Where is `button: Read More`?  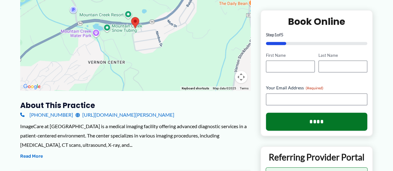 button: Read More is located at coordinates (31, 157).